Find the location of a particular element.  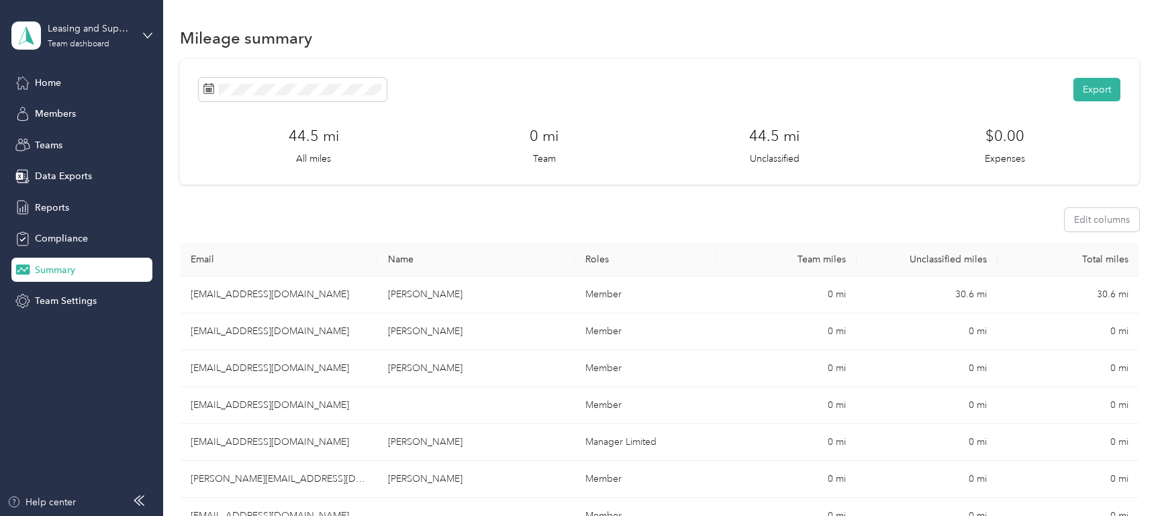

p: Team is located at coordinates (544, 158).